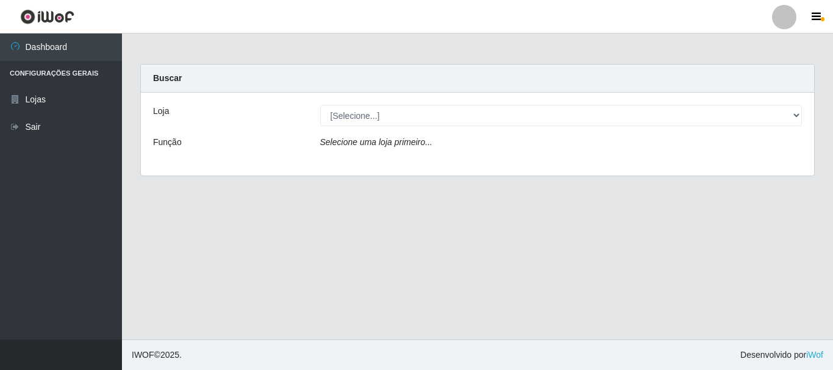 The width and height of the screenshot is (833, 370). I want to click on span: Desenvolvido por, so click(781, 355).